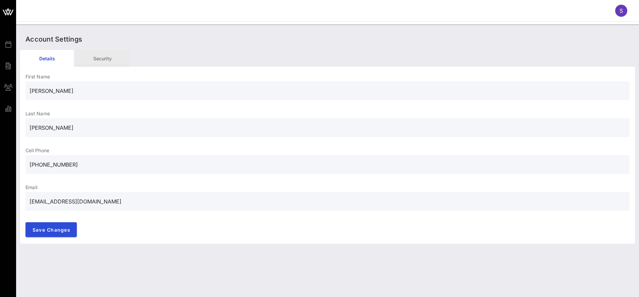 This screenshot has height=297, width=639. Describe the element at coordinates (621, 11) in the screenshot. I see `div: S` at that location.